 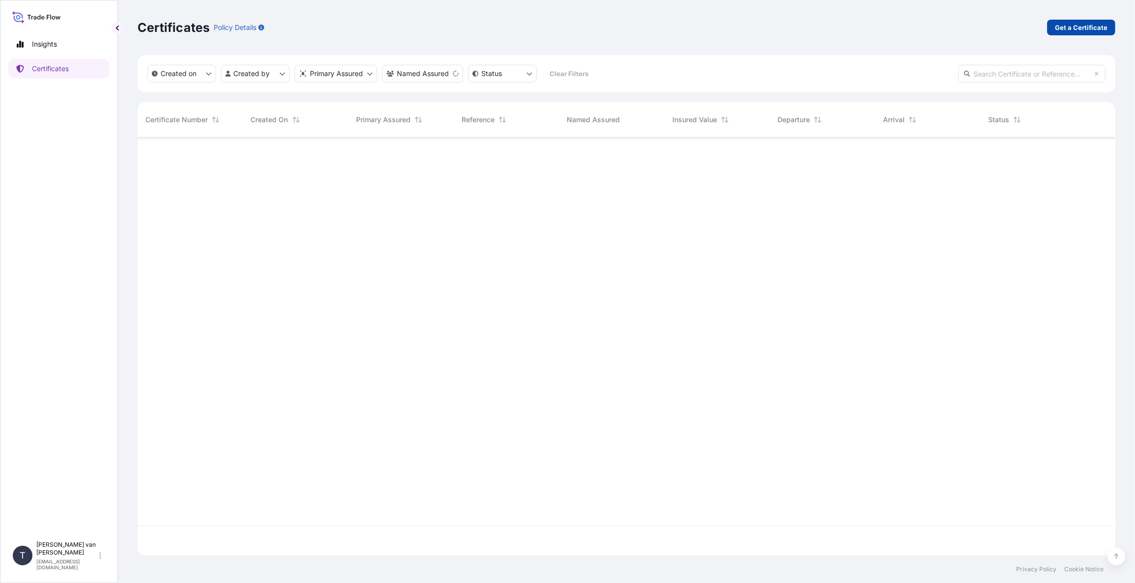 What do you see at coordinates (59, 69) in the screenshot?
I see `a: Certificates` at bounding box center [59, 69].